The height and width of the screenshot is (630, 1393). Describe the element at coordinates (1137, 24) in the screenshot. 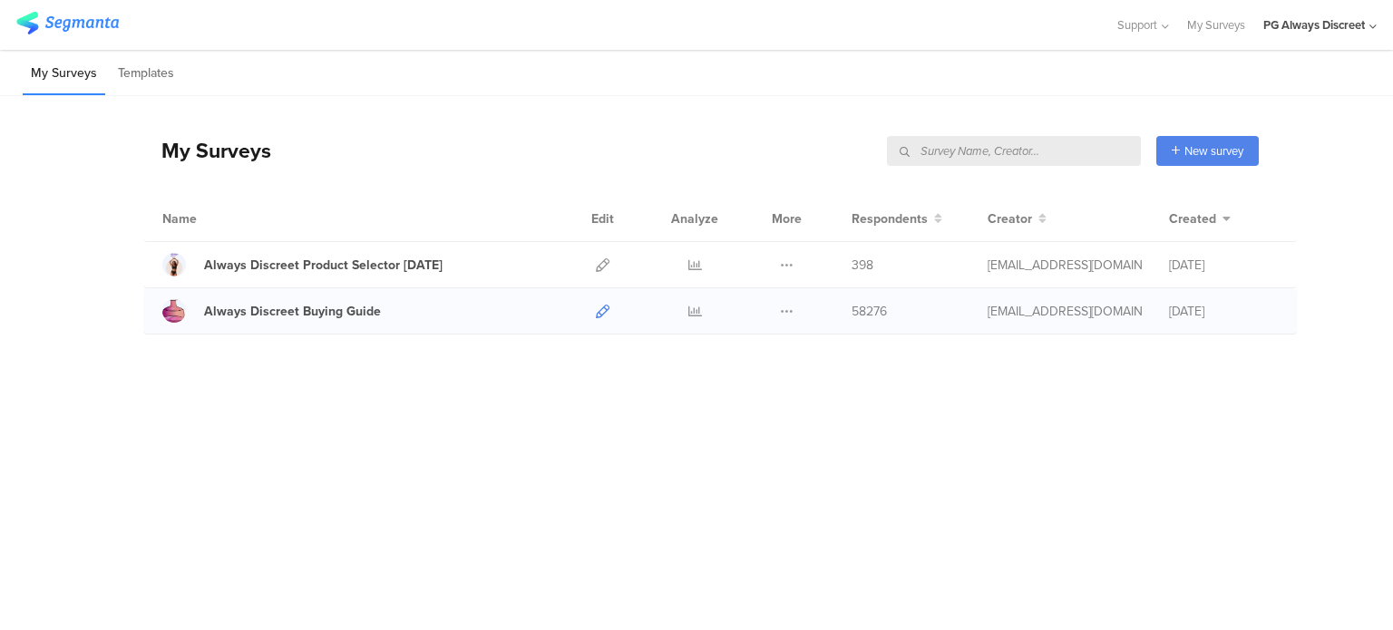

I see `span: Support` at that location.